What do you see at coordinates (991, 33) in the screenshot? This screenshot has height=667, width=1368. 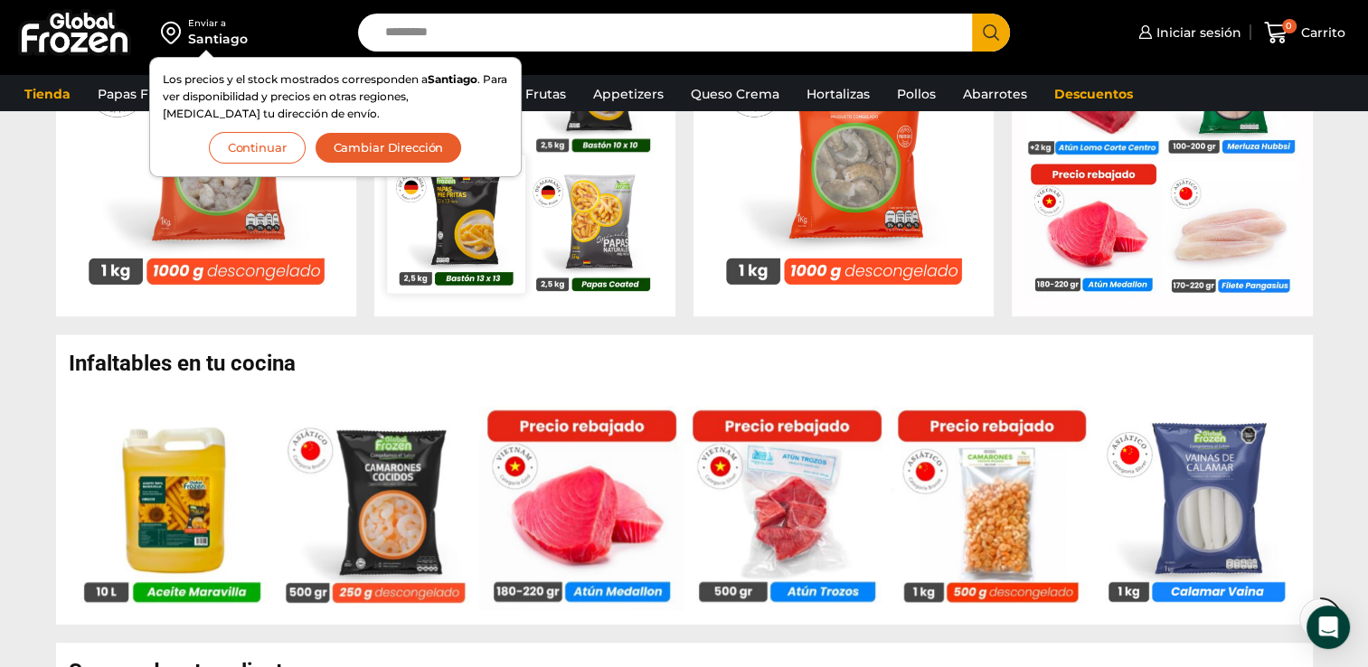 I see `button: Search button` at bounding box center [991, 33].